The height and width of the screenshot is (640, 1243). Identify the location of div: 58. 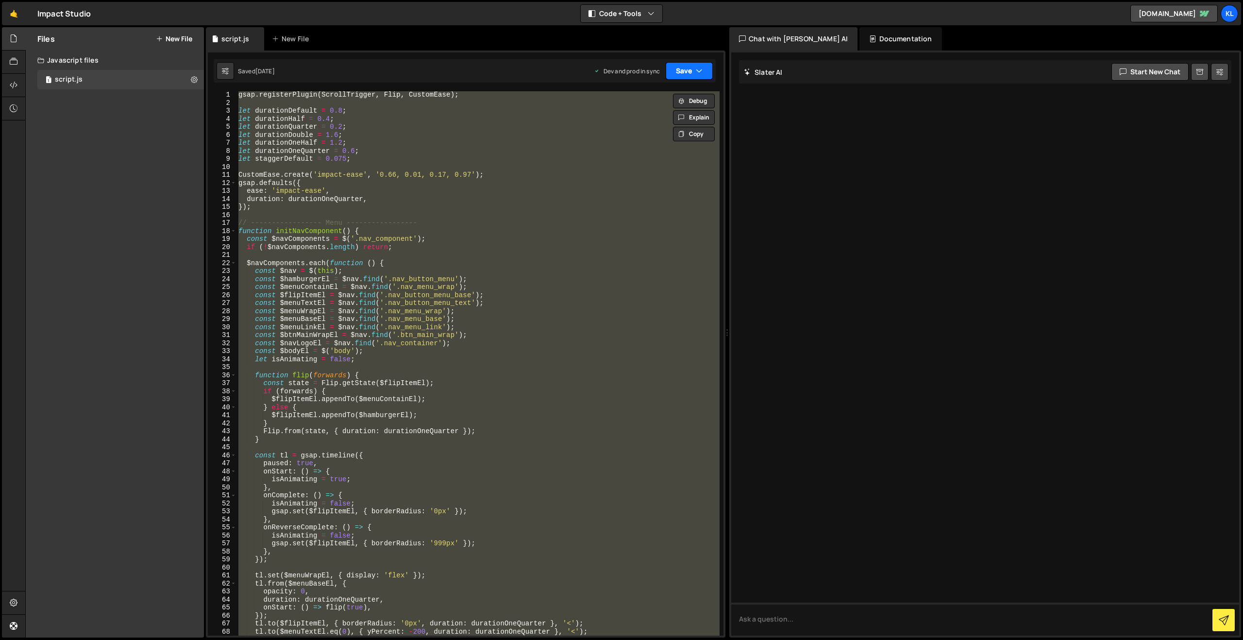
(222, 552).